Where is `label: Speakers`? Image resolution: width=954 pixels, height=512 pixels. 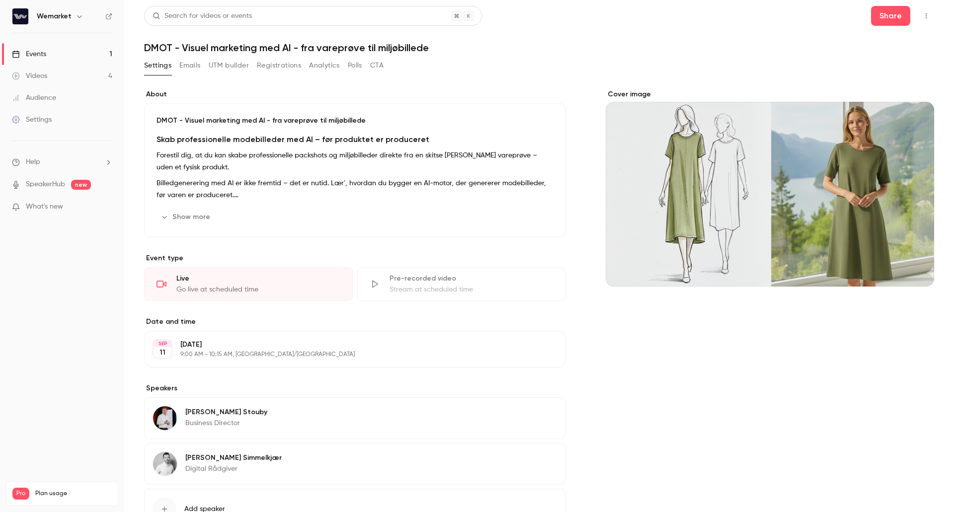 label: Speakers is located at coordinates (355, 389).